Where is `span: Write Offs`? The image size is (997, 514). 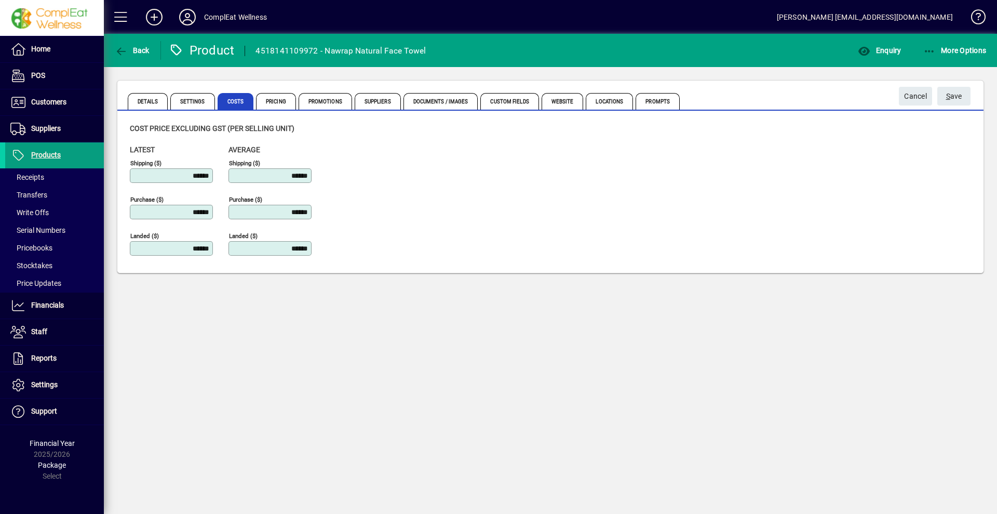 span: Write Offs is located at coordinates (30, 212).